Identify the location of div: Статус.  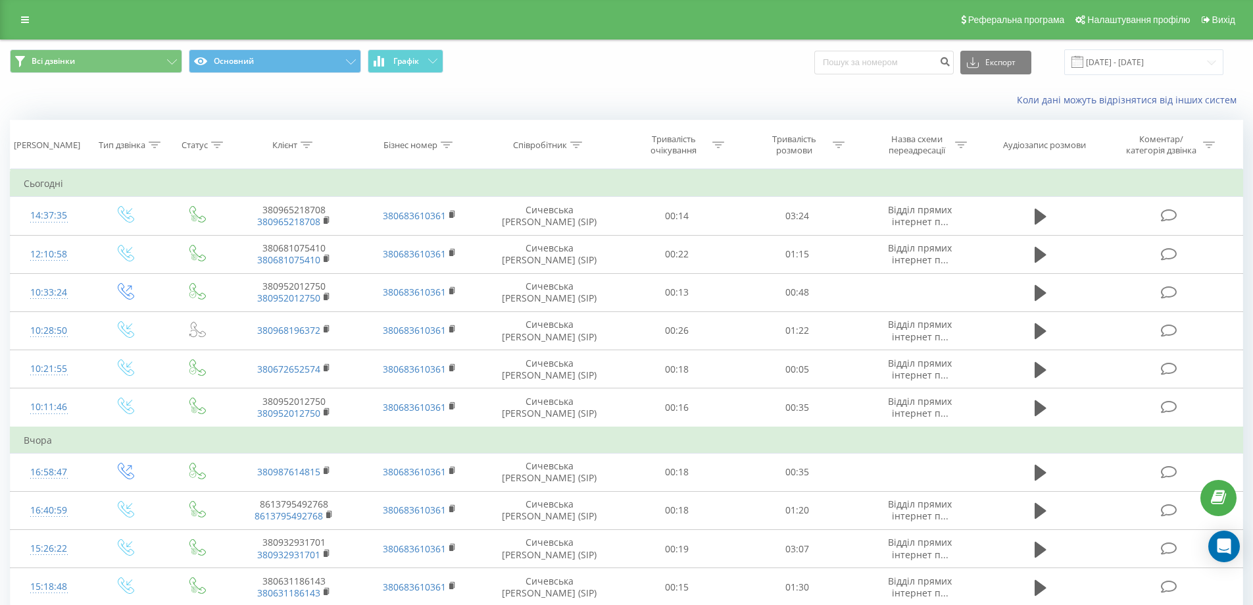
(195, 145).